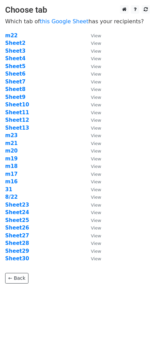 This screenshot has height=354, width=155. I want to click on strong: Sheet27, so click(17, 236).